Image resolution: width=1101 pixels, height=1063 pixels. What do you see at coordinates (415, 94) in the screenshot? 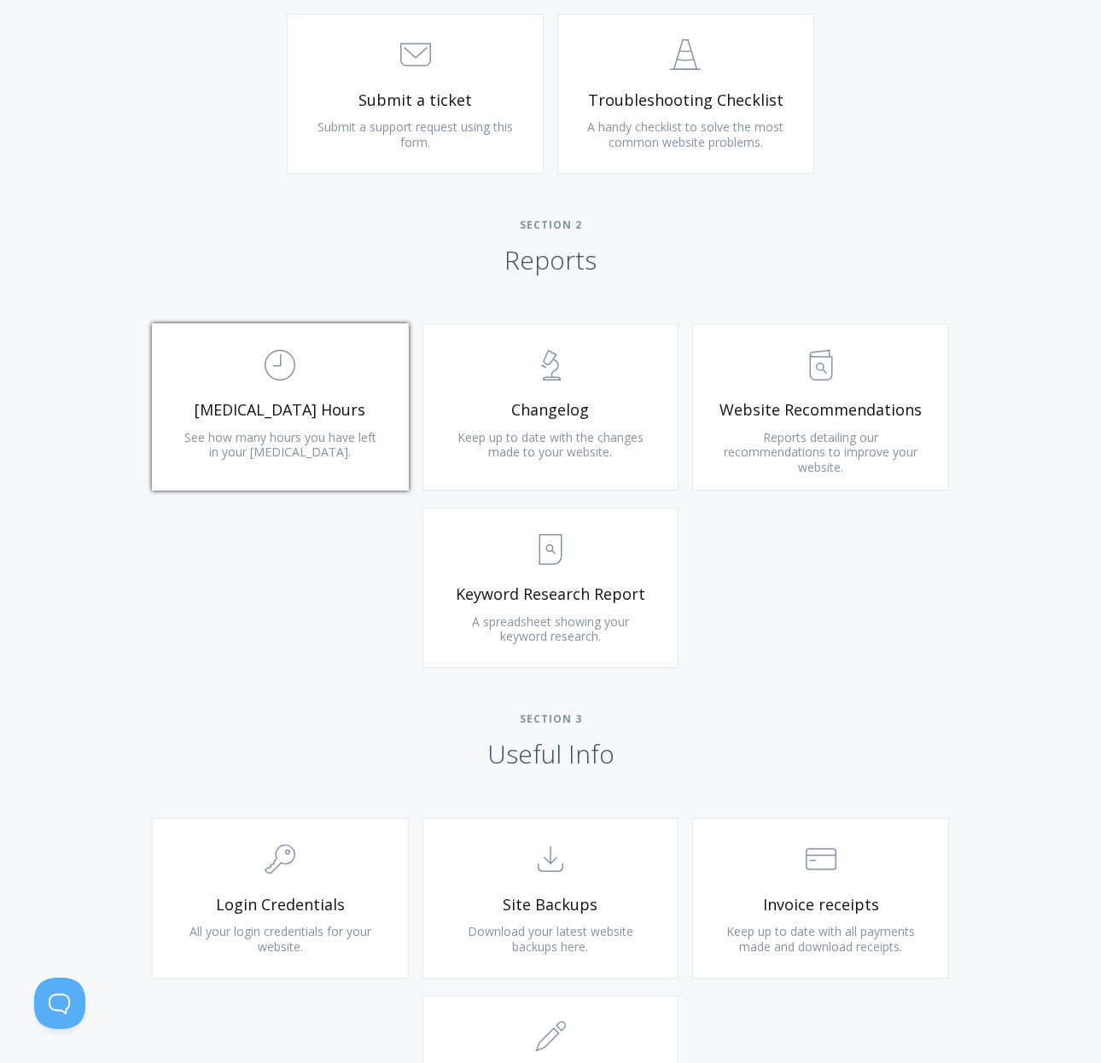
I see `a: Submit a ticket Submit a support request using this form.` at bounding box center [415, 94].